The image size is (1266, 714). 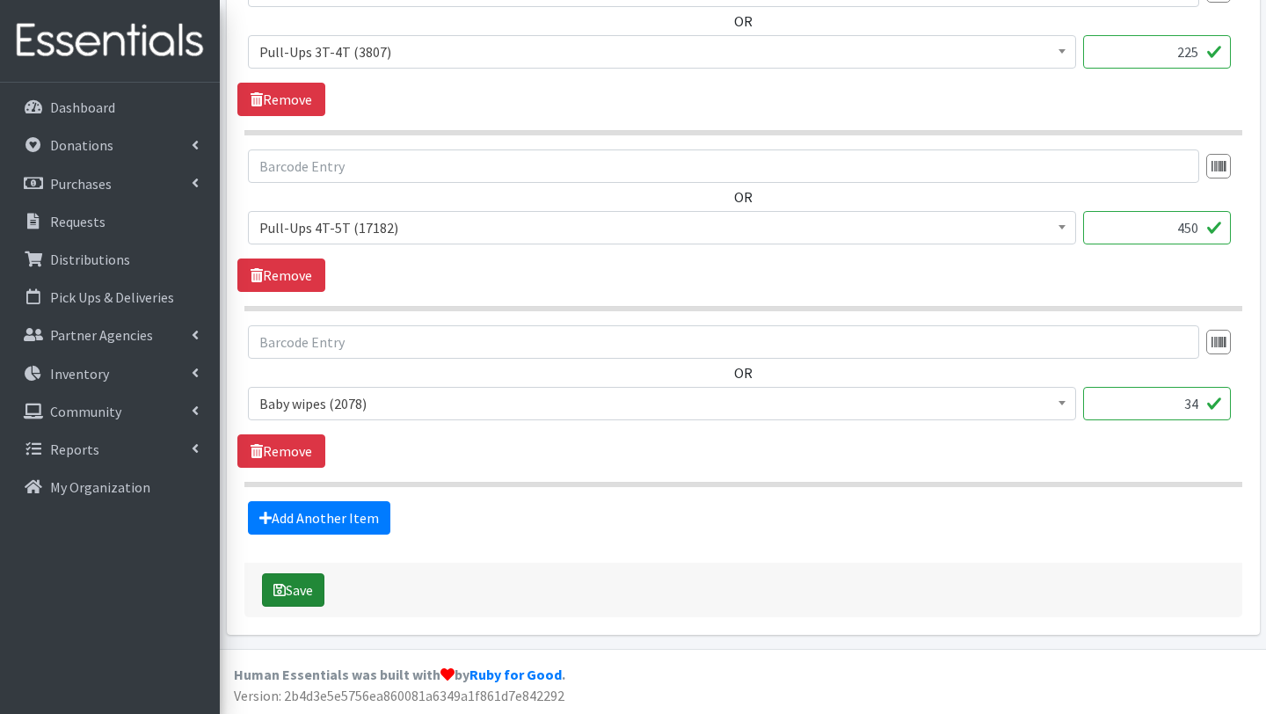 I want to click on p: Reports, so click(x=75, y=449).